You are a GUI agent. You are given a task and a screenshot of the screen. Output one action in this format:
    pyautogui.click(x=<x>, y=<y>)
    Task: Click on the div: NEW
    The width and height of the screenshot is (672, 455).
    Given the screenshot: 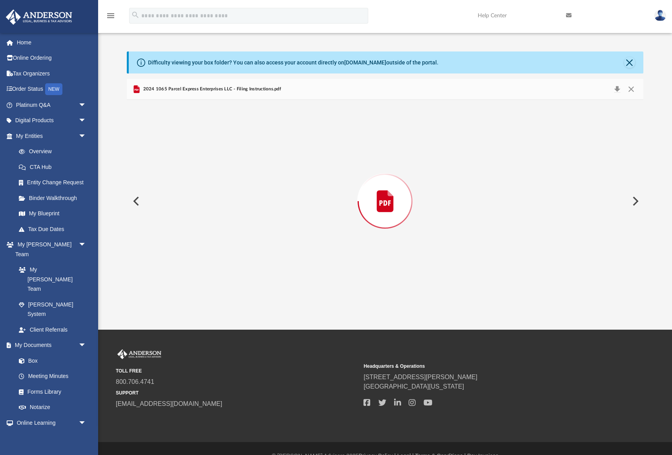 What is the action you would take?
    pyautogui.click(x=54, y=89)
    